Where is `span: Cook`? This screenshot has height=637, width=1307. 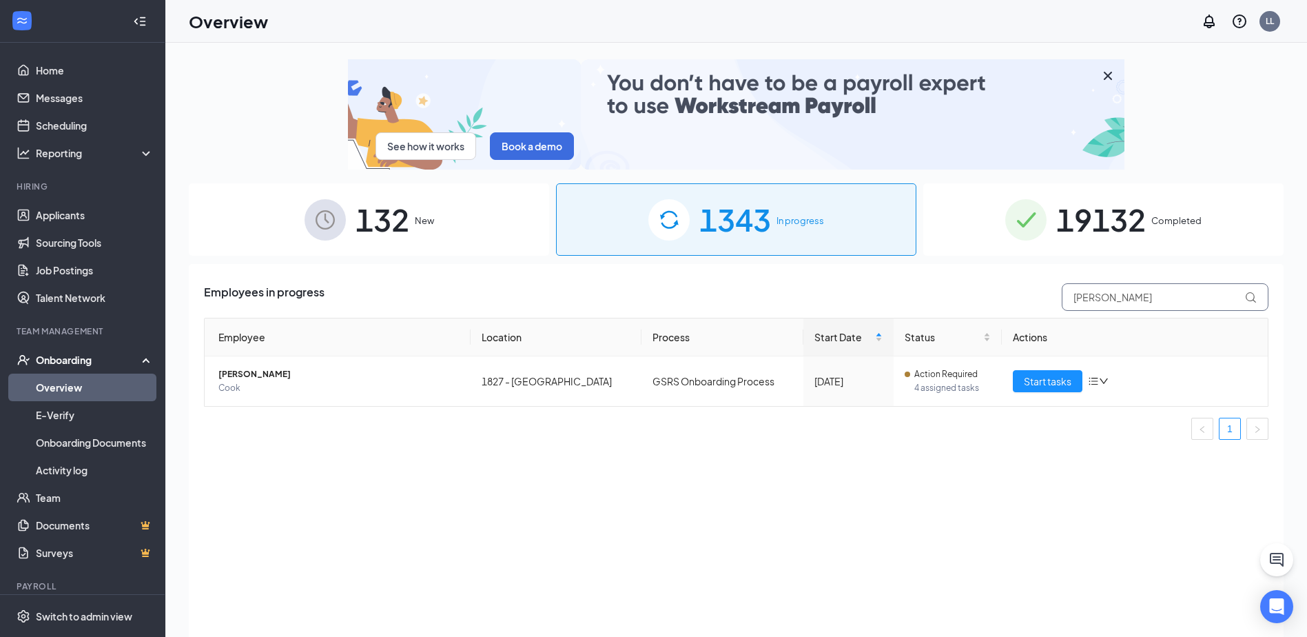 span: Cook is located at coordinates (339, 388).